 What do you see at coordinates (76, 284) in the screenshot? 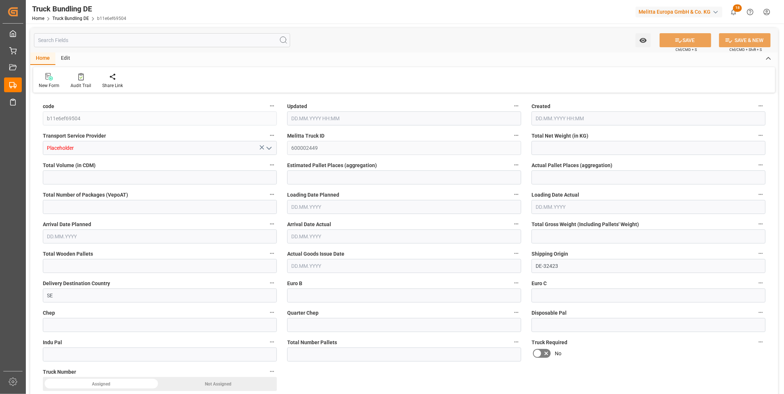
I see `span: Delivery Destination Country` at bounding box center [76, 284].